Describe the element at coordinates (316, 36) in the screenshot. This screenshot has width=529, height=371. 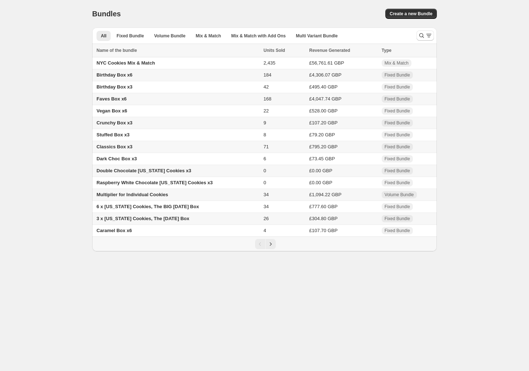
I see `span: Multi Variant Bundle` at that location.